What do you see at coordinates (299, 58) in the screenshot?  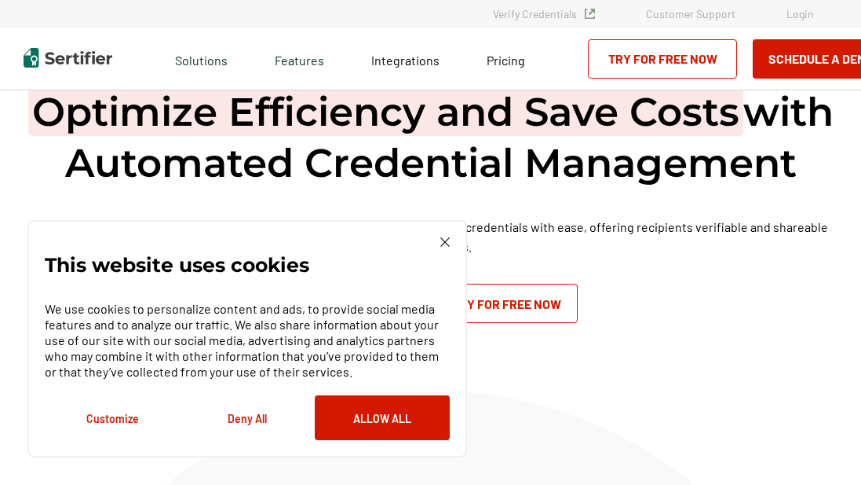 I see `span: Features` at bounding box center [299, 58].